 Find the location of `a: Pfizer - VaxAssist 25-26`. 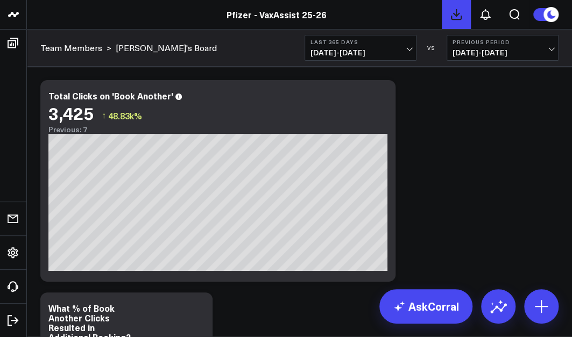

a: Pfizer - VaxAssist 25-26 is located at coordinates (276, 15).